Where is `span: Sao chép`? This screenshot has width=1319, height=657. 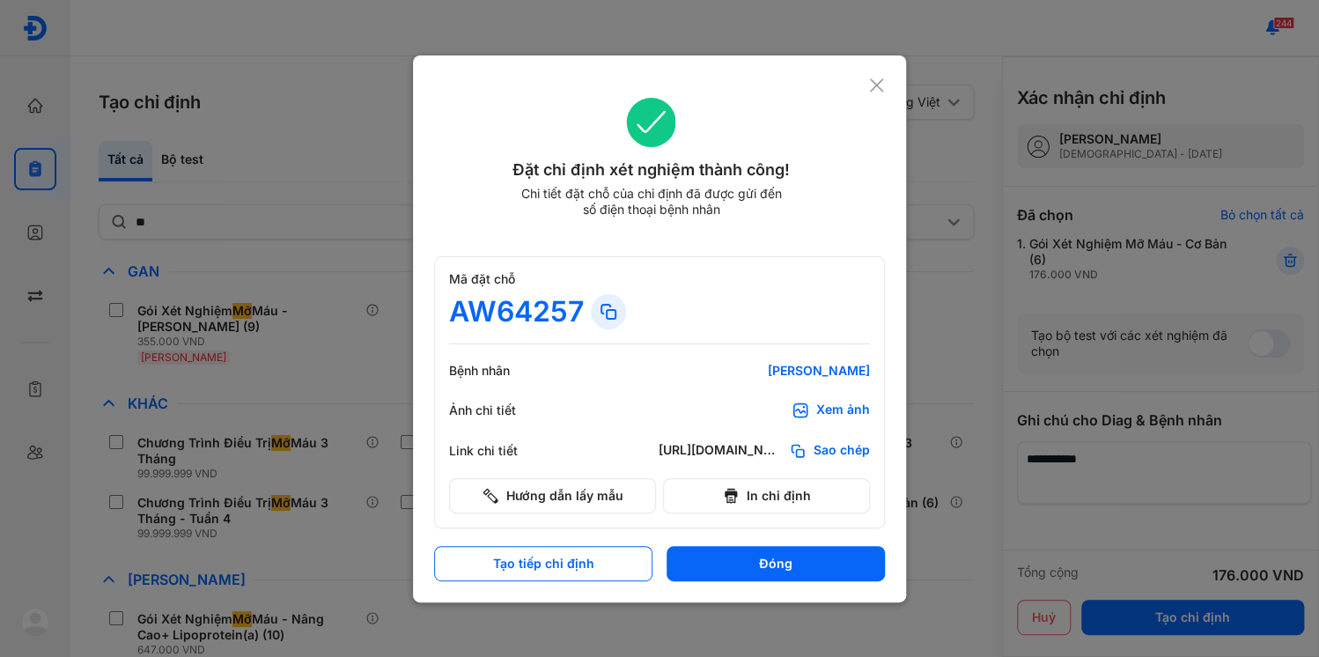 span: Sao chép is located at coordinates (842, 451).